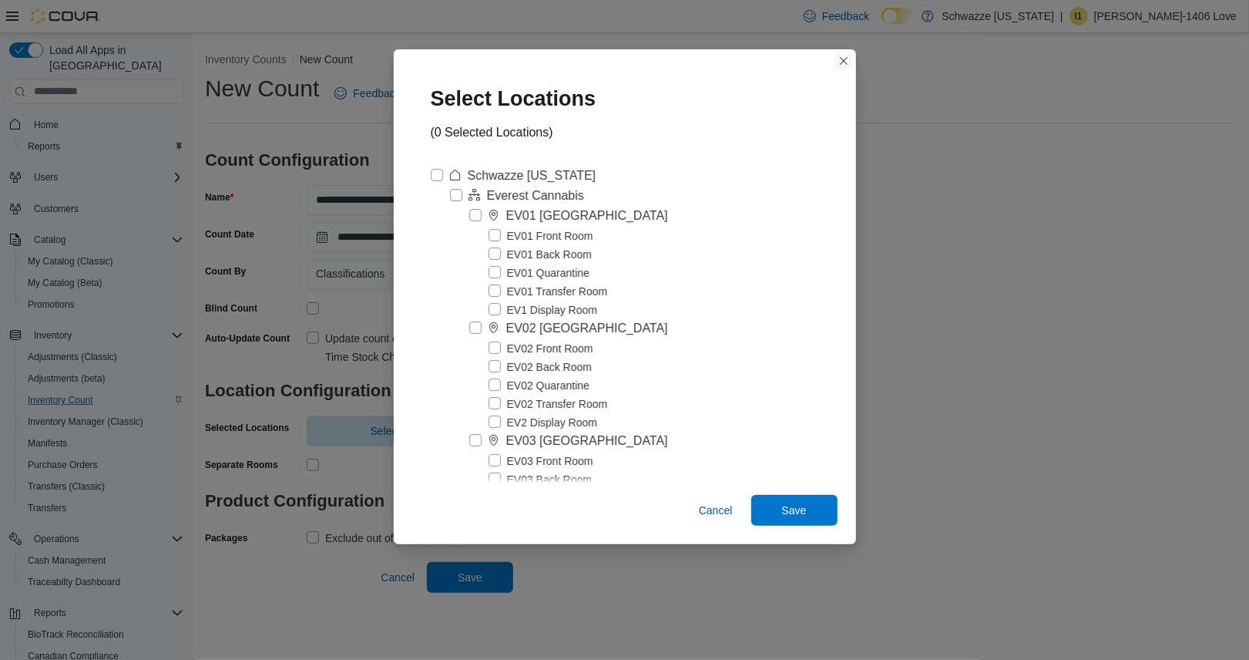  I want to click on label: EV02 Back Room, so click(540, 367).